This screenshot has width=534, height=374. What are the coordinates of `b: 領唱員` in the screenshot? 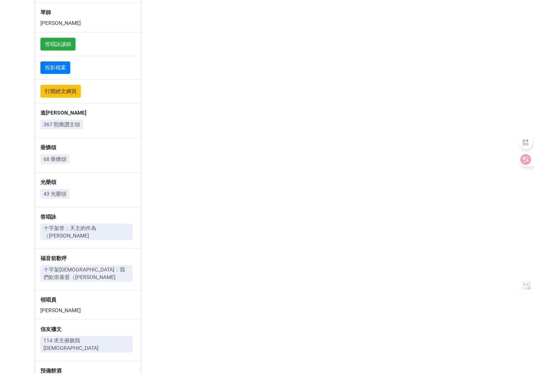 It's located at (48, 300).